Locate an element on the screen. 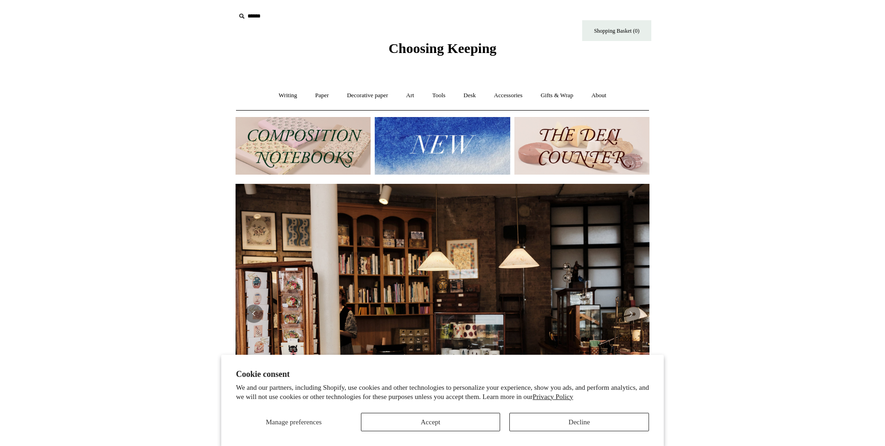  img: 202302 Composition ledgers.jpg__PID:69722ee6-fa44-49dd-a067-31375e5d54ec is located at coordinates (303, 146).